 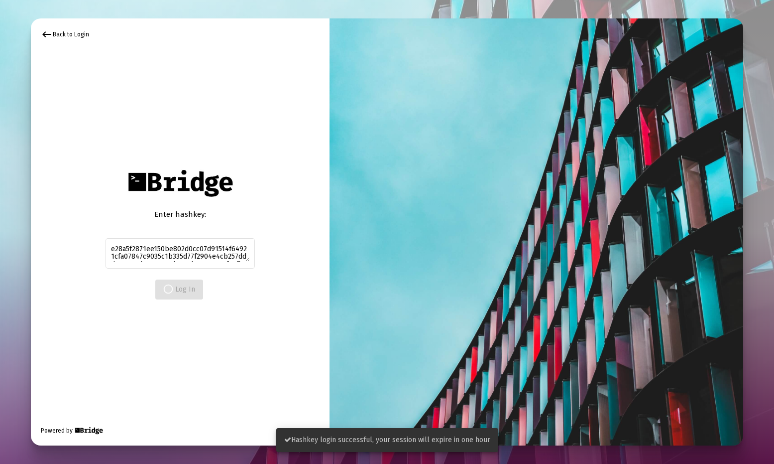 What do you see at coordinates (47, 34) in the screenshot?
I see `mat-icon: keyboard_backspace` at bounding box center [47, 34].